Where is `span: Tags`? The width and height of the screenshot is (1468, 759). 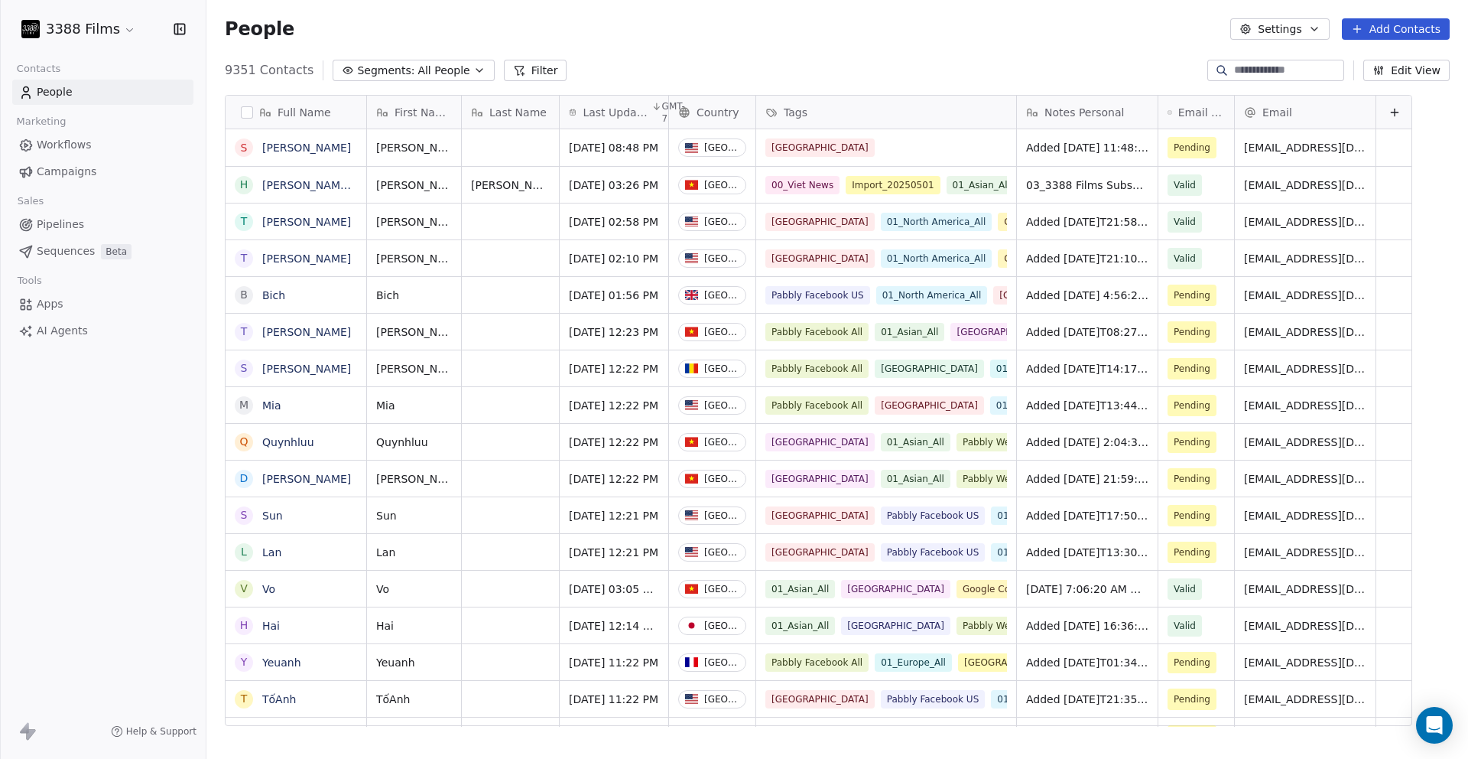
span: Tags is located at coordinates (795, 112).